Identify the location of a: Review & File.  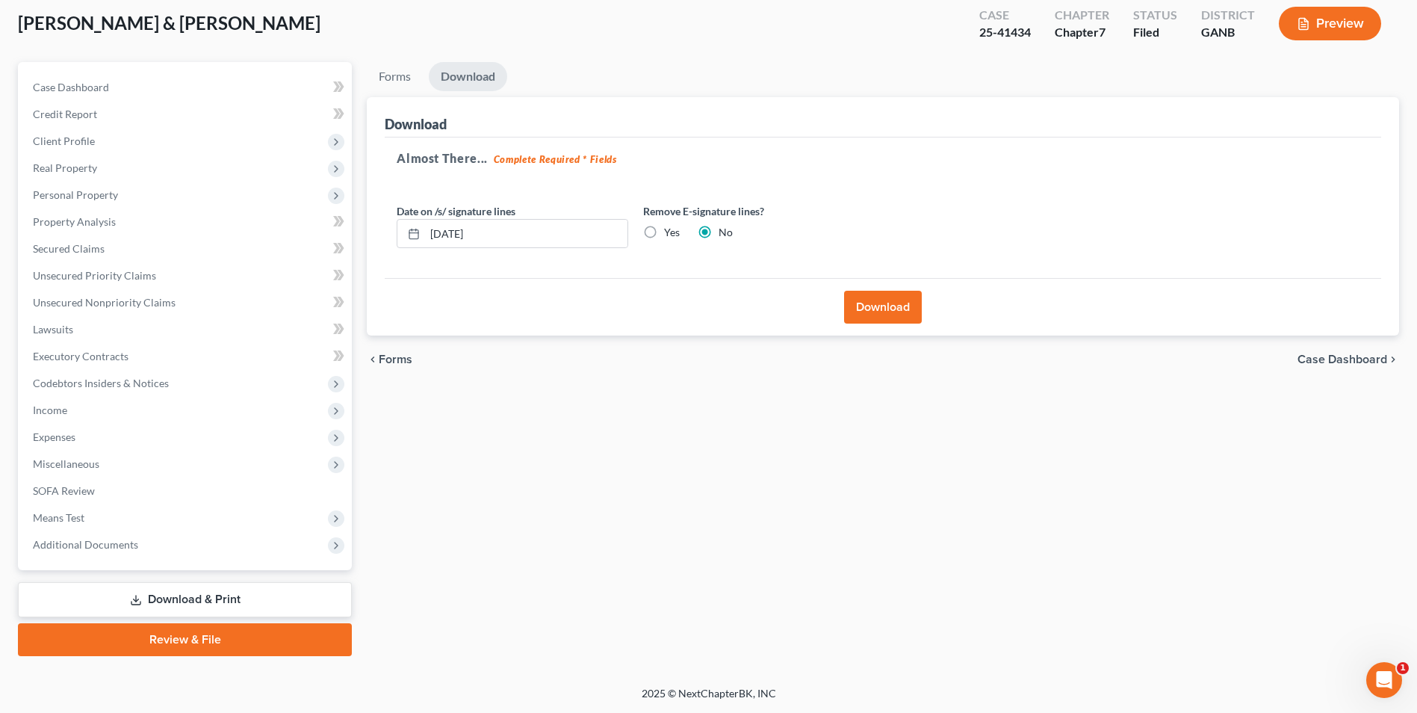
(185, 639).